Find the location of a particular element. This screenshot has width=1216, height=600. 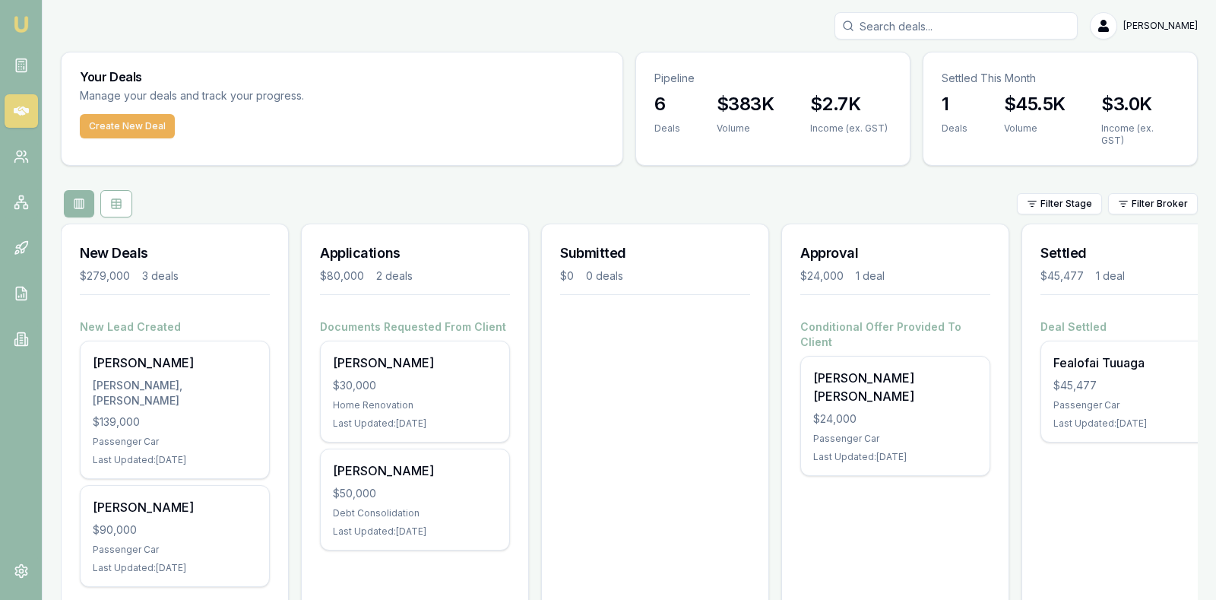

h3: $3.0K is located at coordinates (1140, 104).